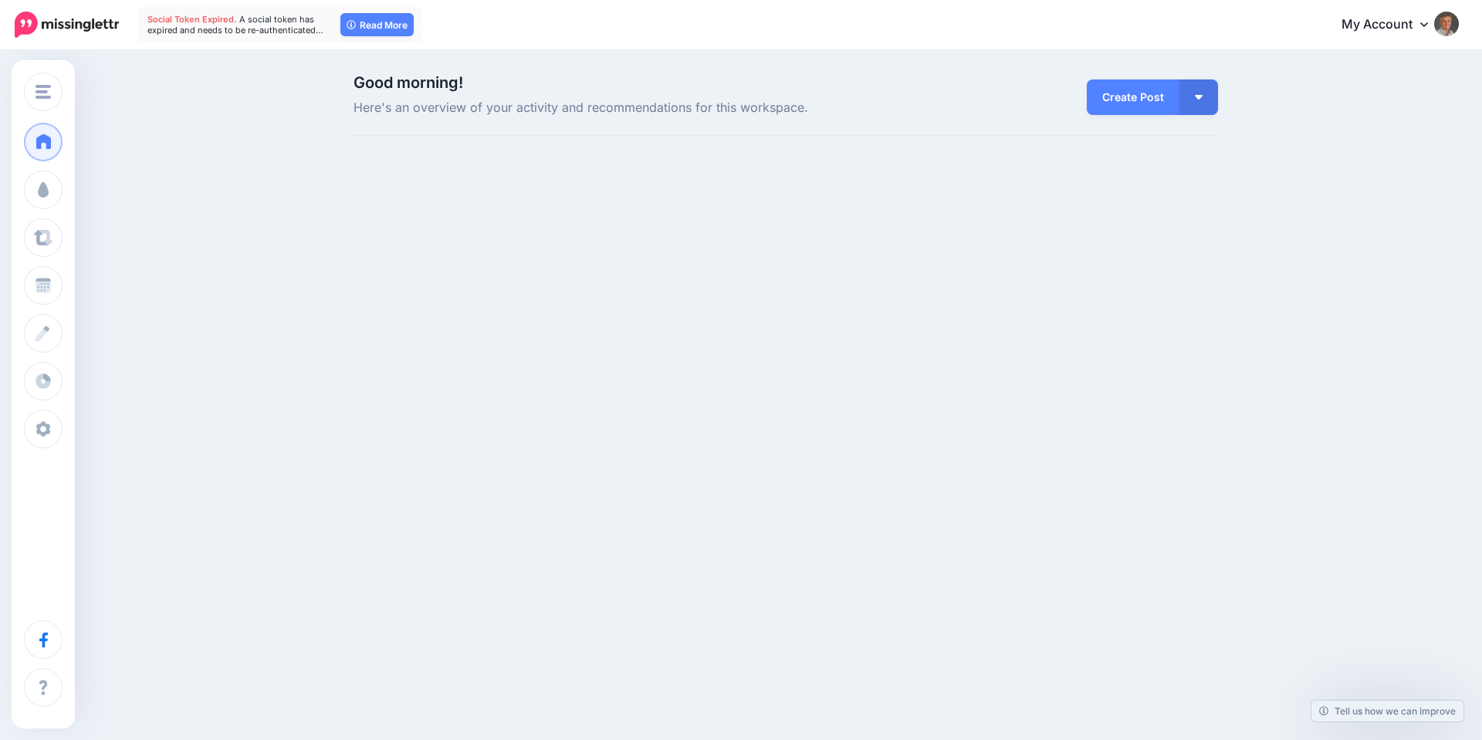 This screenshot has width=1482, height=740. Describe the element at coordinates (638, 108) in the screenshot. I see `span: Here's an overview of your activity and recommendations for this workspace.` at that location.